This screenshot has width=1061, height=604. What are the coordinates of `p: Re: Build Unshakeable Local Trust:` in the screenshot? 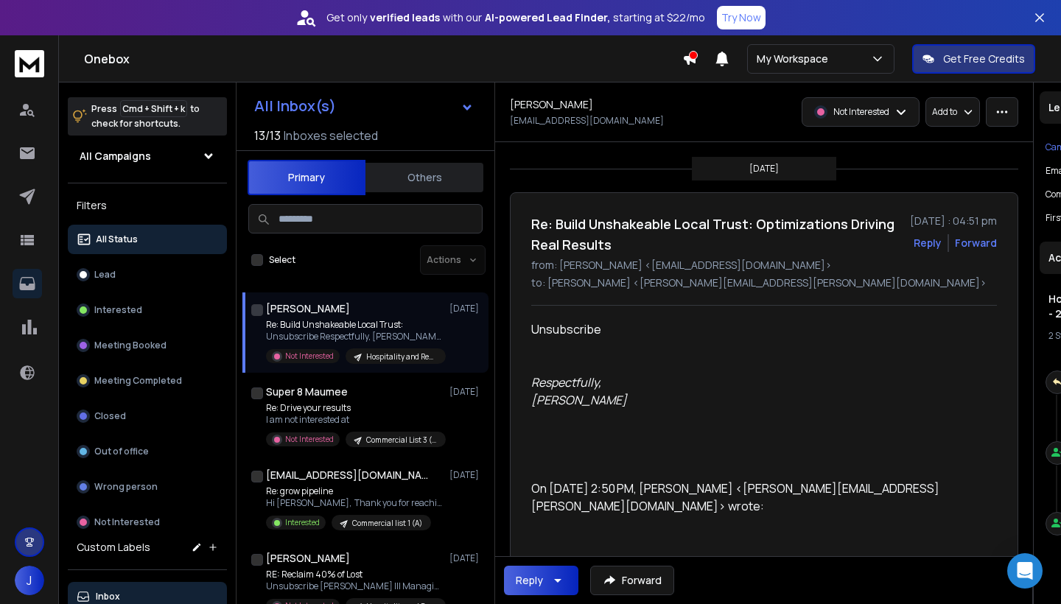 It's located at (354, 325).